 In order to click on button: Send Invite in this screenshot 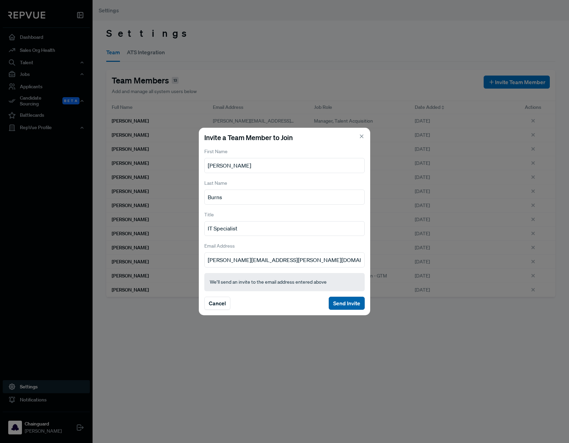, I will do `click(347, 303)`.